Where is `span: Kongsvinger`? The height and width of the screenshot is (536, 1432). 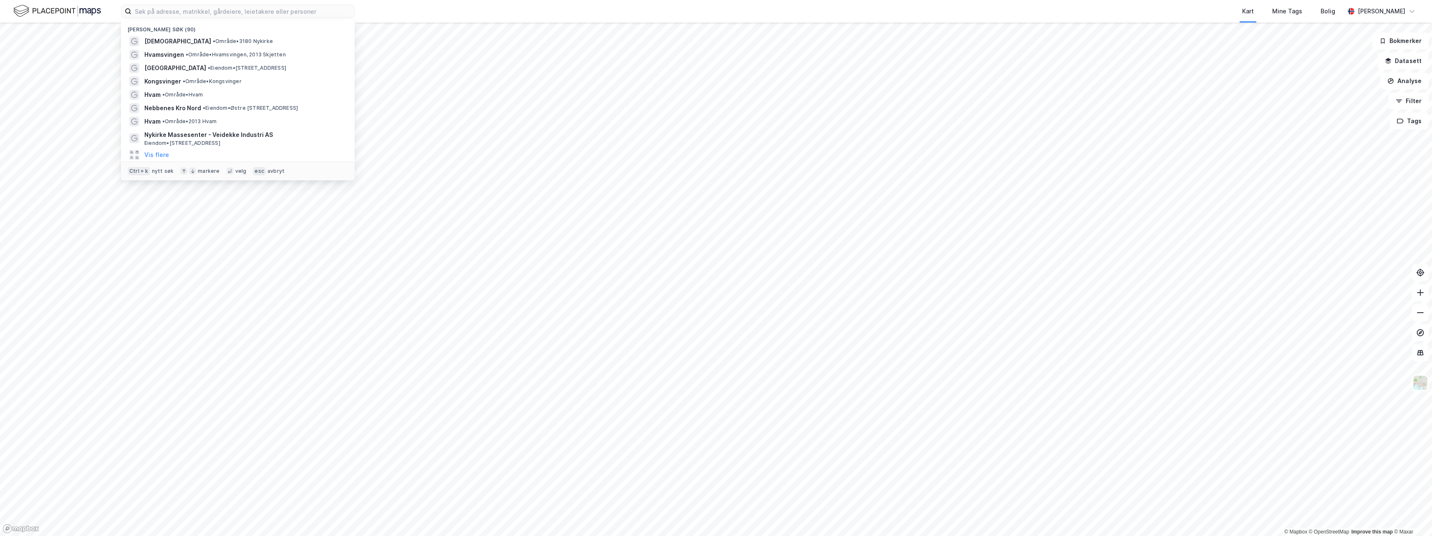
span: Kongsvinger is located at coordinates (163, 81).